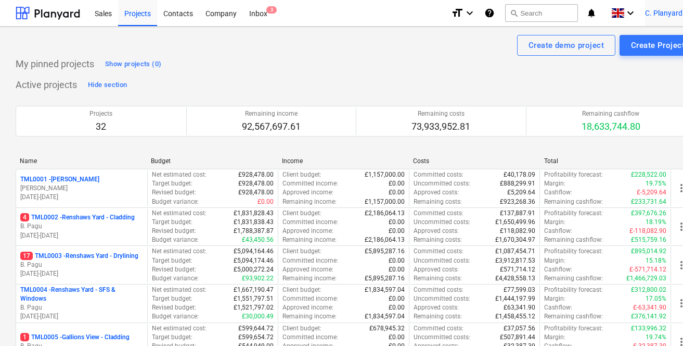  I want to click on p: £1,670,304.97, so click(515, 239).